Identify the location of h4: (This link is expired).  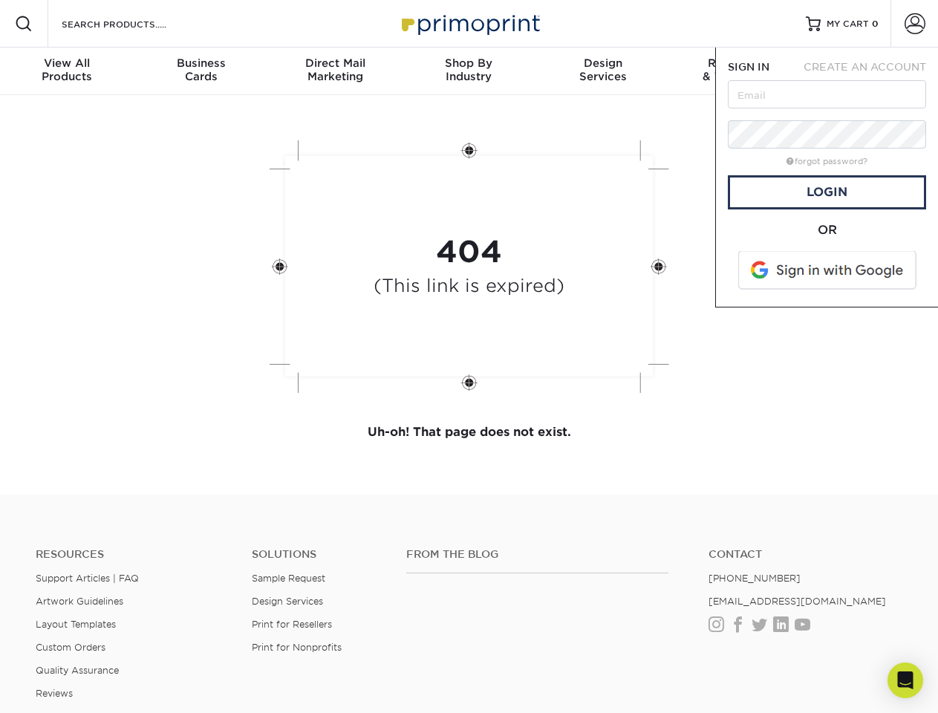
(469, 286).